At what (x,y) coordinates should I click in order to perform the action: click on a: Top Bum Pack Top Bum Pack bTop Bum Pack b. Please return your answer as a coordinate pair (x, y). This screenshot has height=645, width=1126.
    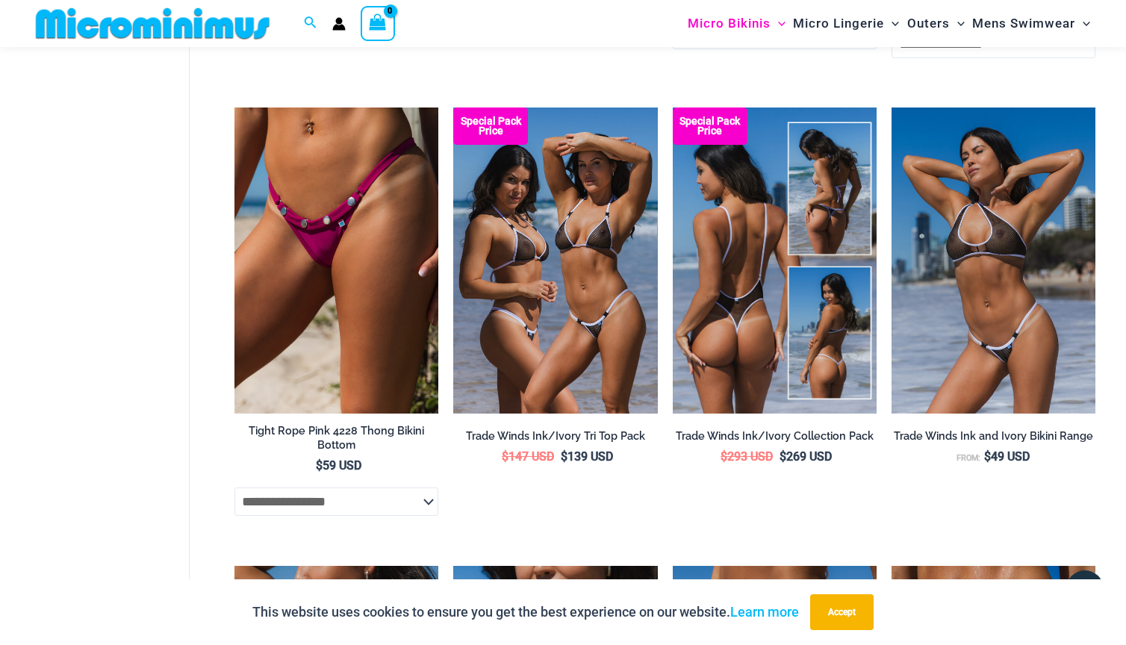
    Looking at the image, I should click on (555, 261).